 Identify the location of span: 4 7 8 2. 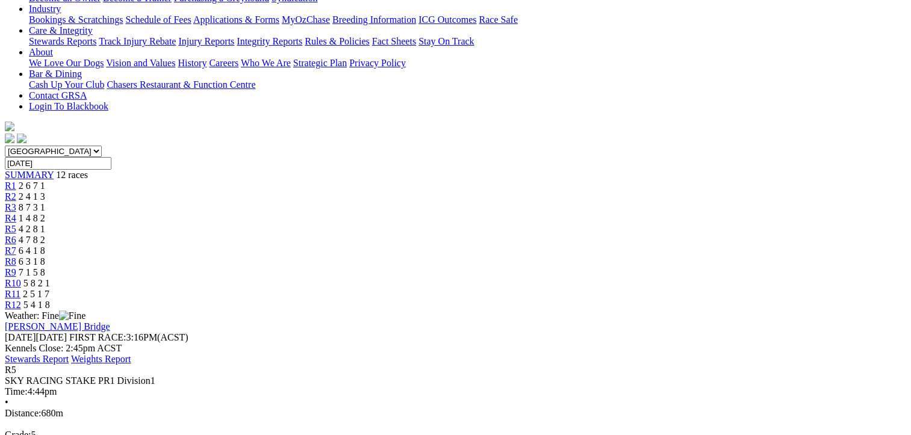
(32, 240).